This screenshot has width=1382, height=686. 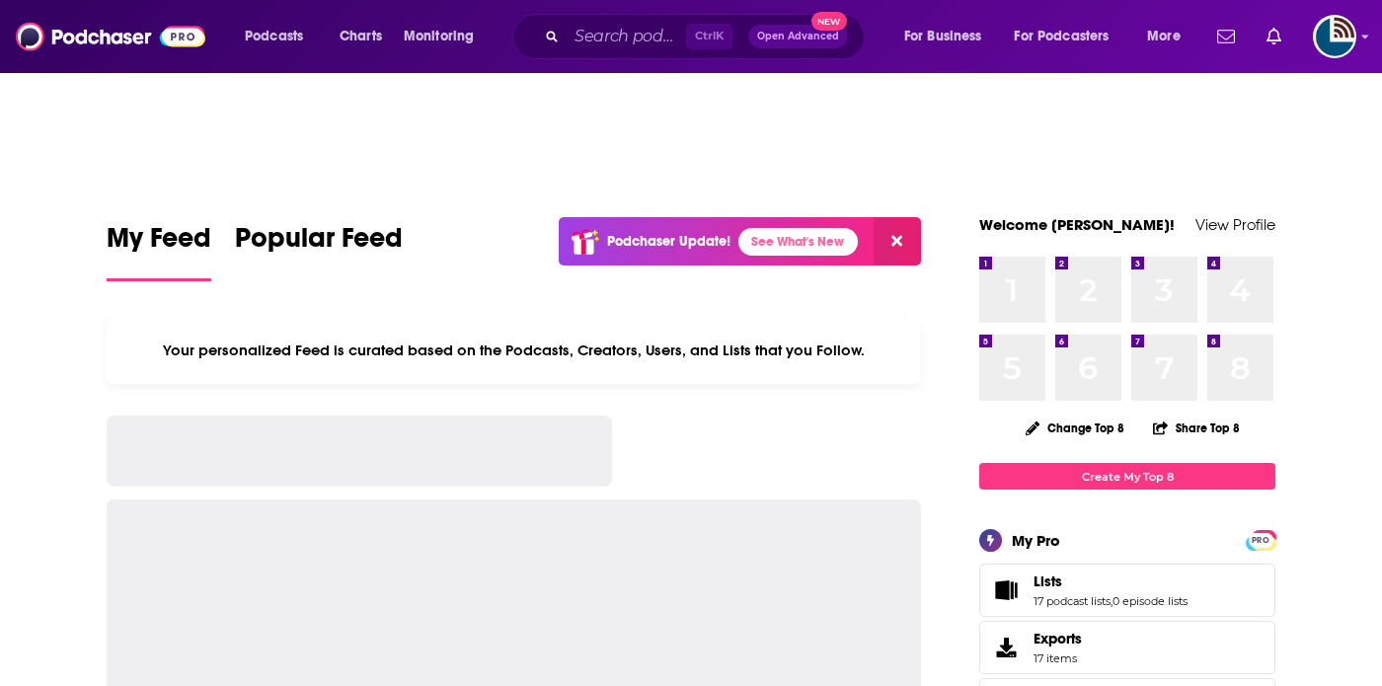 I want to click on div: Your personalized Feed is curated based on the Podcasts, Creators, Users, and Lists that you Follow., so click(x=513, y=351).